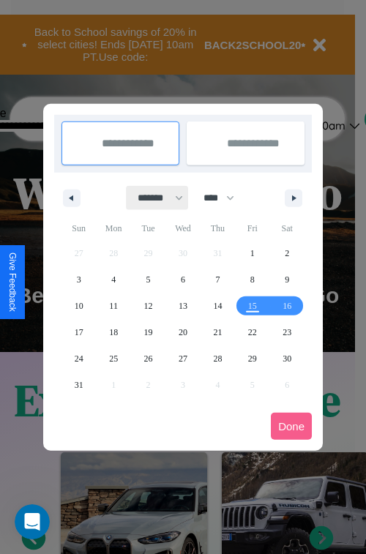  I want to click on span: 26, so click(149, 359).